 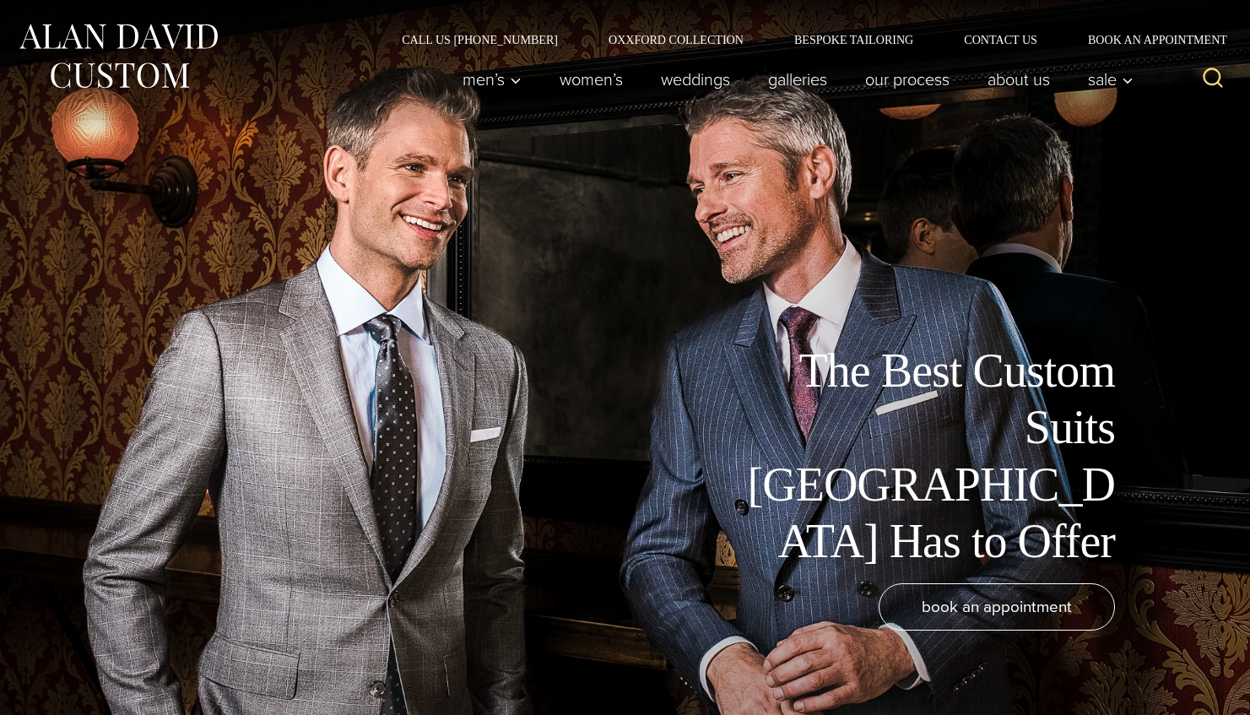 I want to click on span: book an appointment, so click(x=997, y=606).